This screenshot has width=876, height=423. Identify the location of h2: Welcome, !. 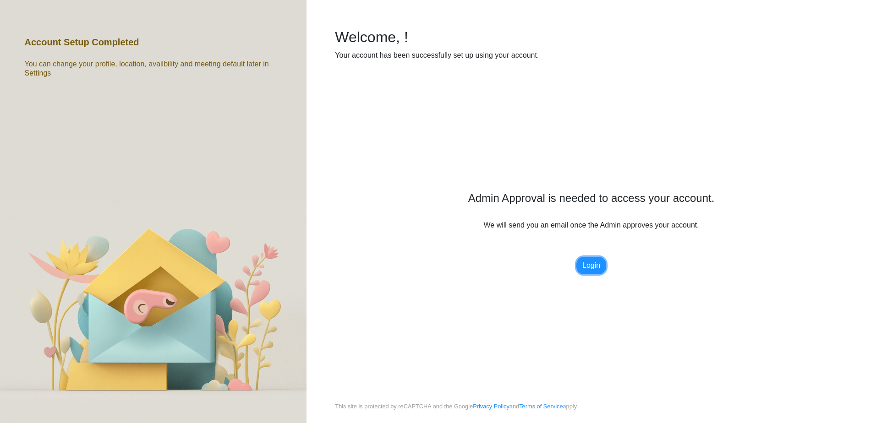
(591, 37).